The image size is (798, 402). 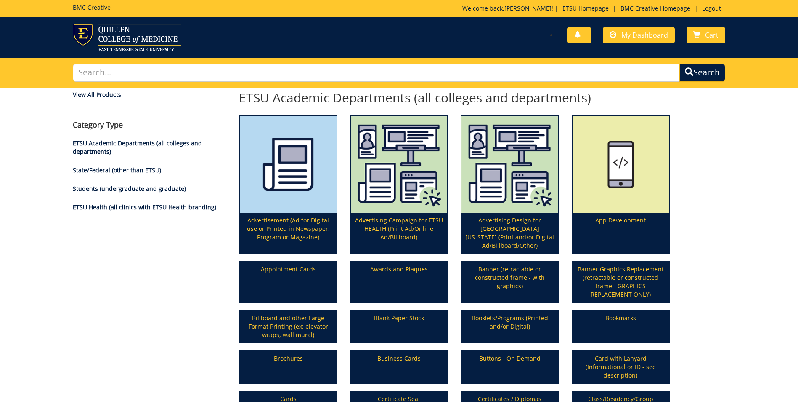 I want to click on p: Card with Lanyard (Informational or ID - see description), so click(x=621, y=367).